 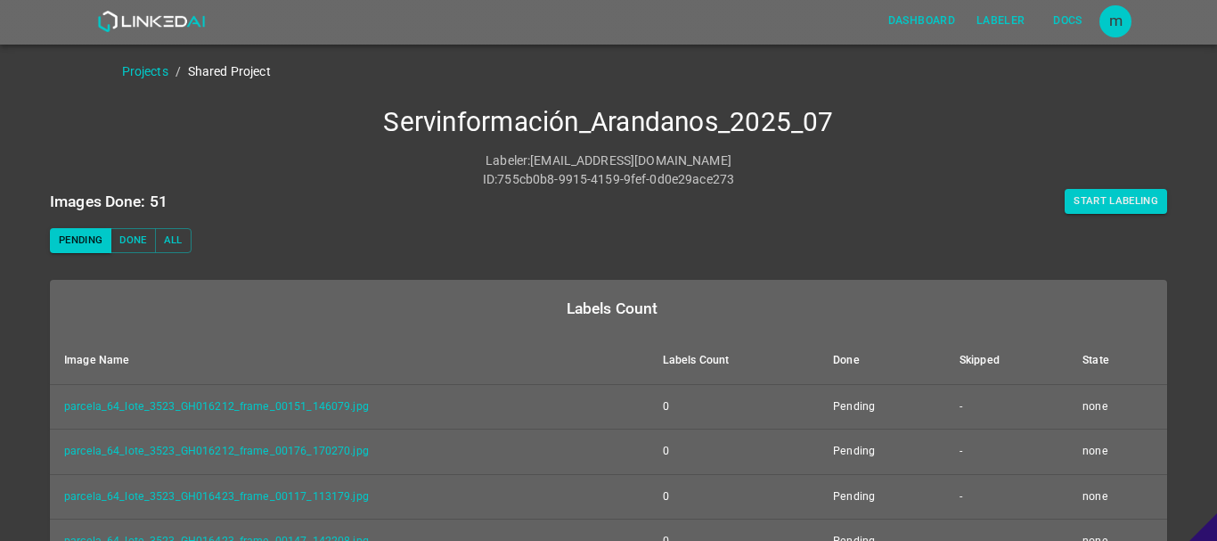 What do you see at coordinates (921, 20) in the screenshot?
I see `a: Dashboard` at bounding box center [921, 20].